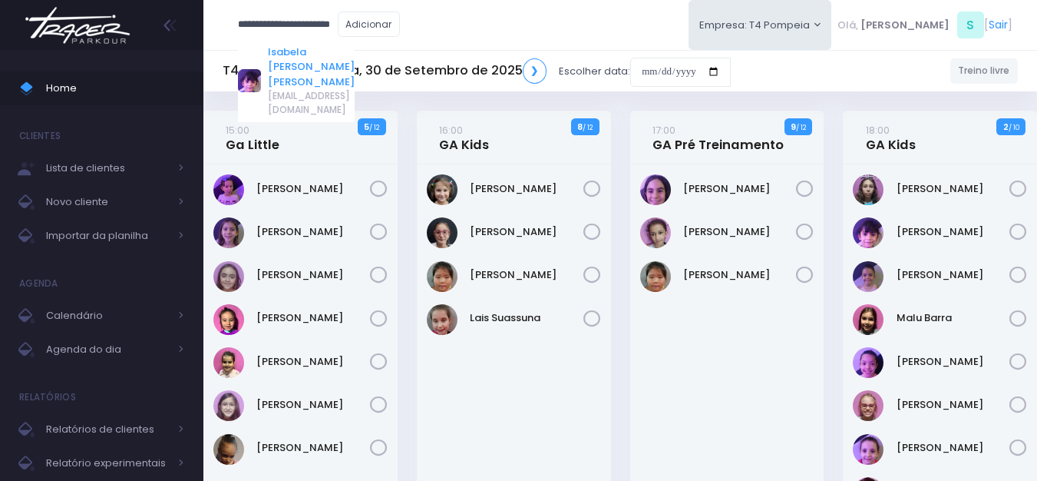  I want to click on img: Antonella Rossi Paes Previtalli, so click(656, 190).